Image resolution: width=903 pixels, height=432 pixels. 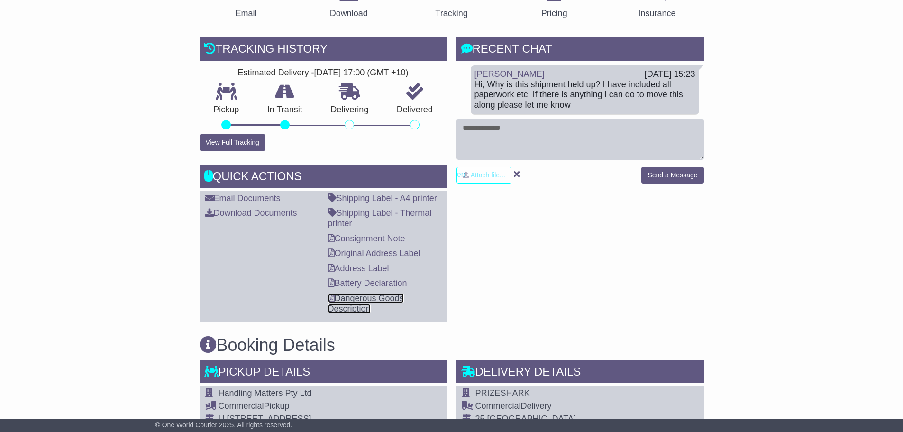 What do you see at coordinates (452, 345) in the screenshot?
I see `h3: Booking Details` at bounding box center [452, 345].